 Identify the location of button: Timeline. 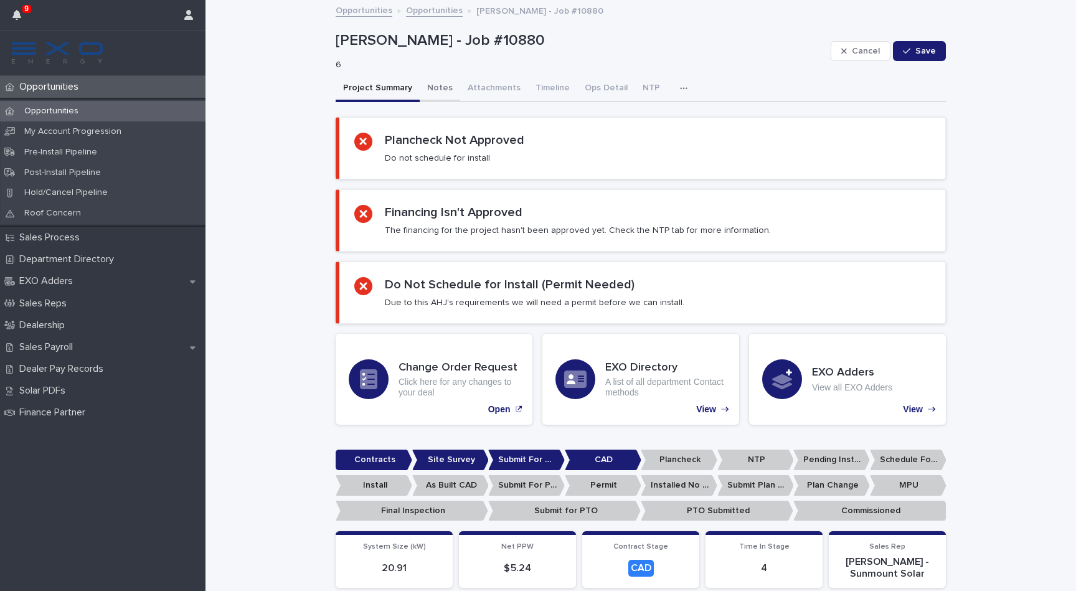
(552, 89).